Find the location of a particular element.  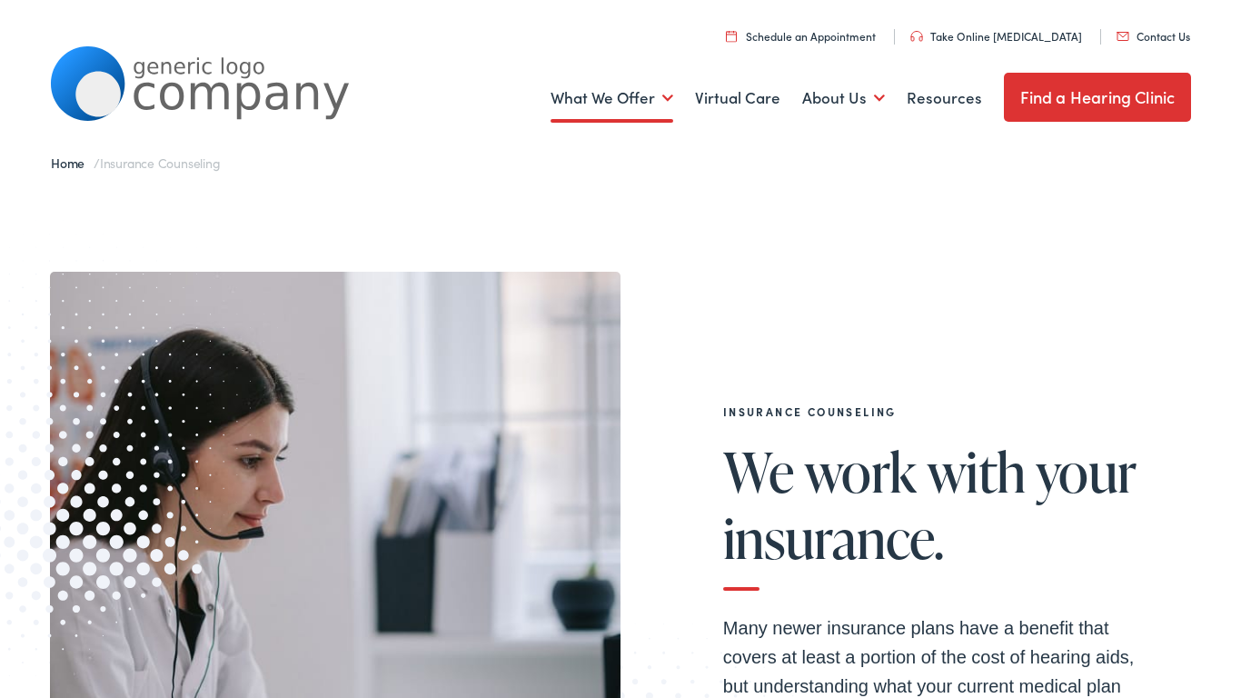

span: Insurance Counseling is located at coordinates (160, 163).